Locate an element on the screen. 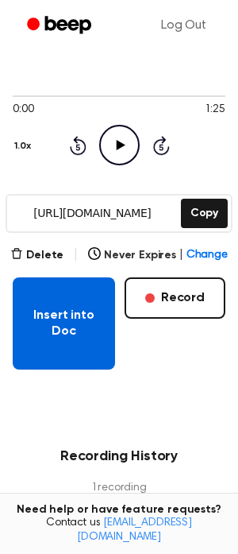 The height and width of the screenshot is (554, 238). h3: Recording History is located at coordinates (119, 456).